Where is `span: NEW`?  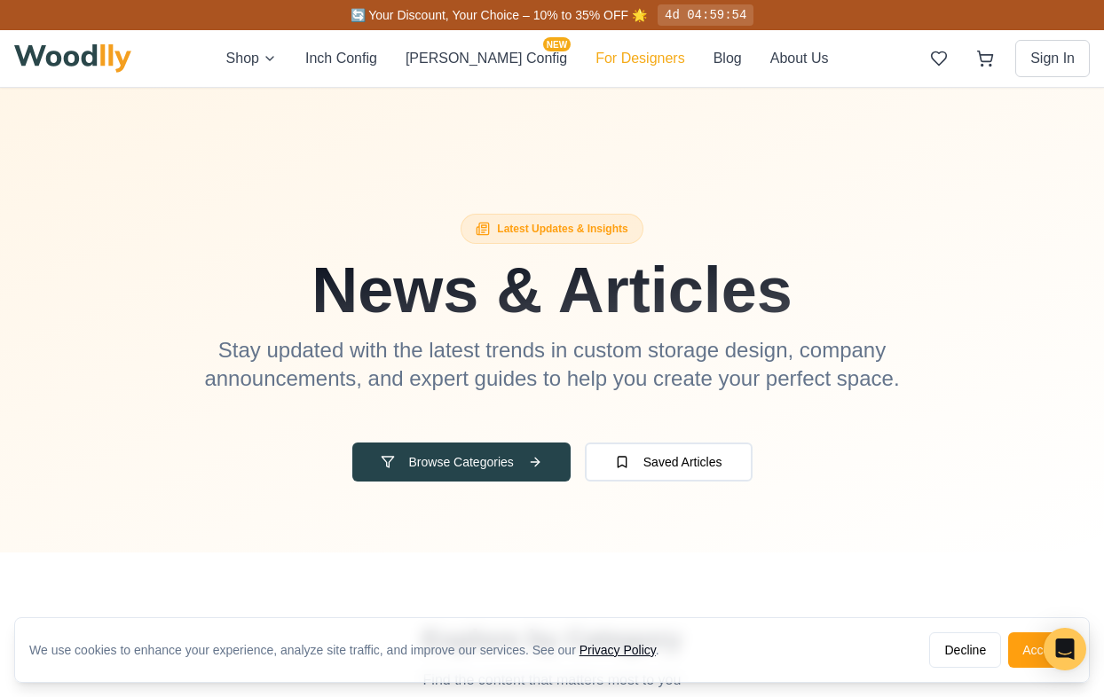 span: NEW is located at coordinates (556, 44).